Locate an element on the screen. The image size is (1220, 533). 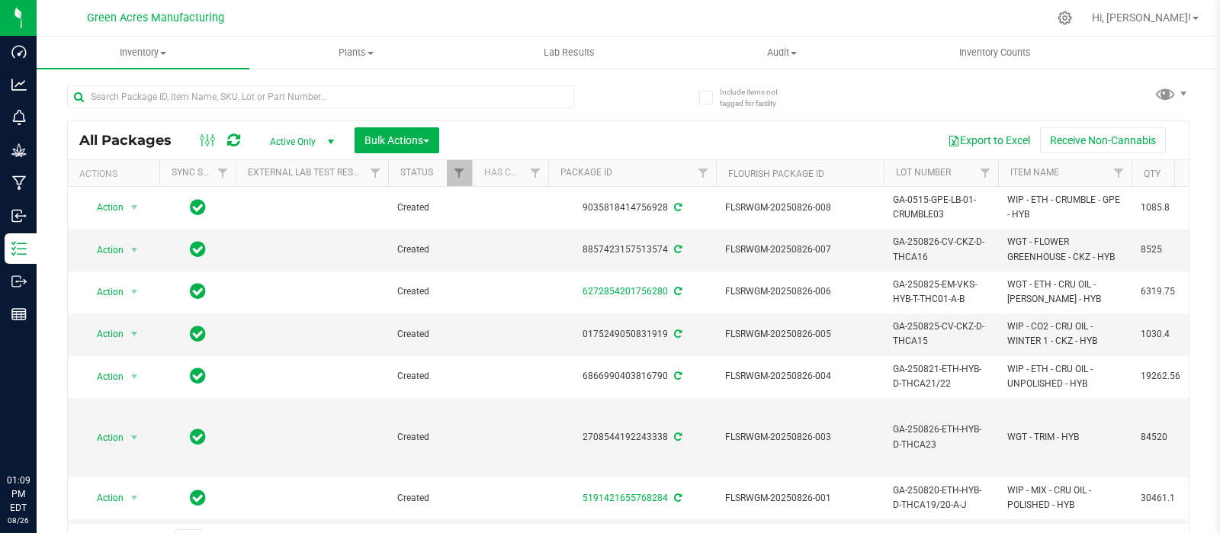
a: 5191421655768284 is located at coordinates (625, 498).